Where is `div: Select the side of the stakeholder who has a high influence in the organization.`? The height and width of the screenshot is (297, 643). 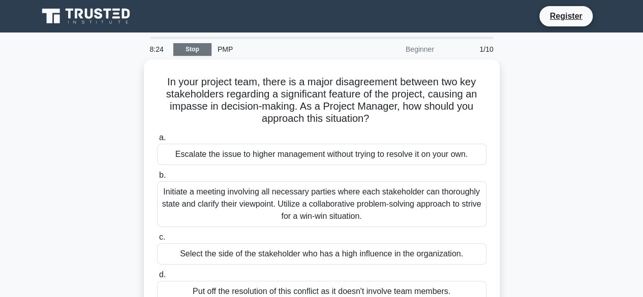
div: Select the side of the stakeholder who has a high influence in the organization. is located at coordinates (322, 254).